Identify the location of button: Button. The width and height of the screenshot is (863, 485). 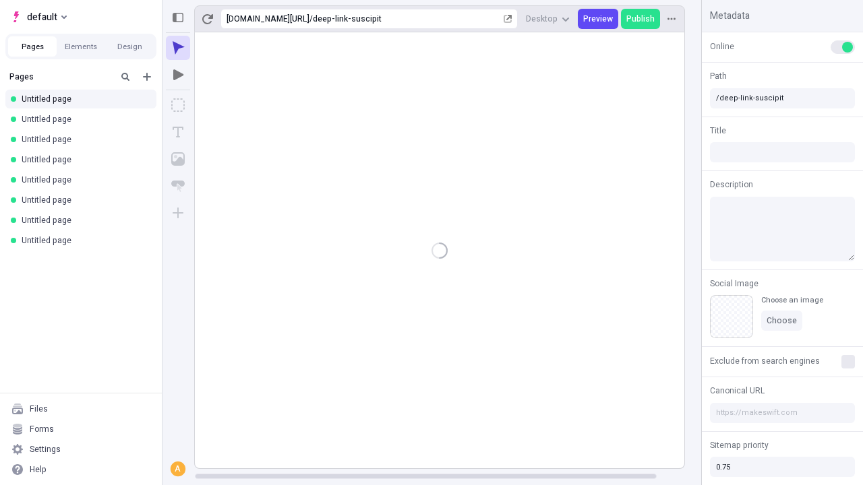
(178, 186).